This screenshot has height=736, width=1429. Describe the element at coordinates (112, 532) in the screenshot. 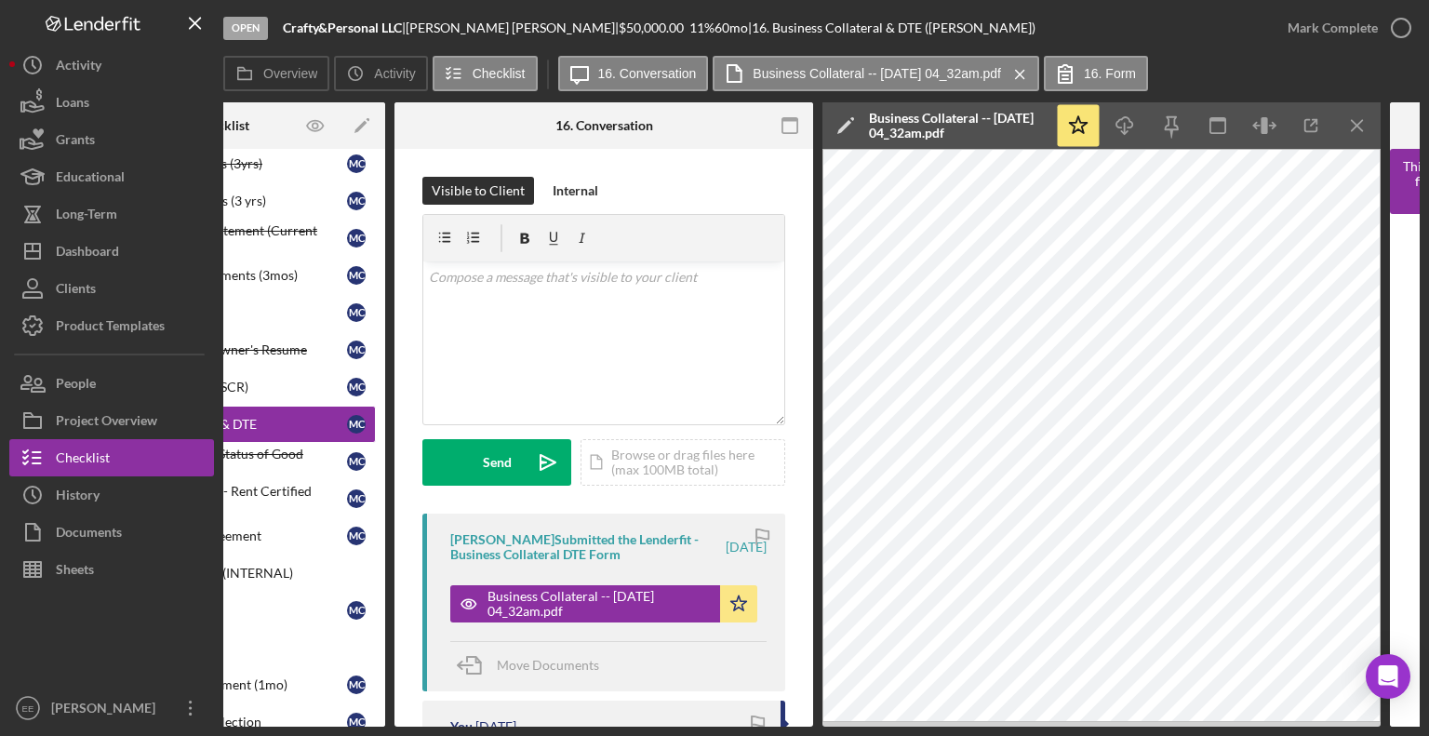

I see `button: Documents` at that location.